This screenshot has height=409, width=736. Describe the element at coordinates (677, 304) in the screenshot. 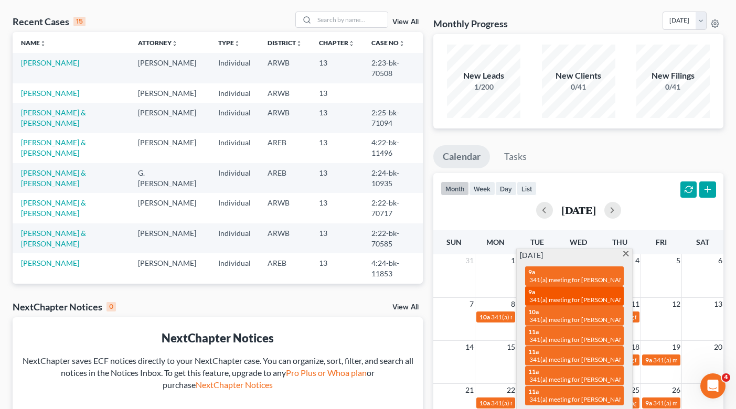

I see `span: 12` at that location.